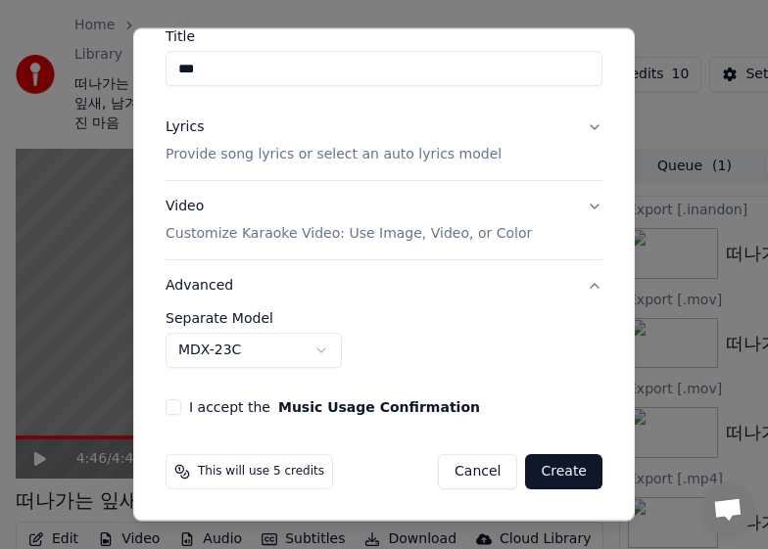 The height and width of the screenshot is (549, 768). Describe the element at coordinates (477, 472) in the screenshot. I see `button: Cancel` at that location.